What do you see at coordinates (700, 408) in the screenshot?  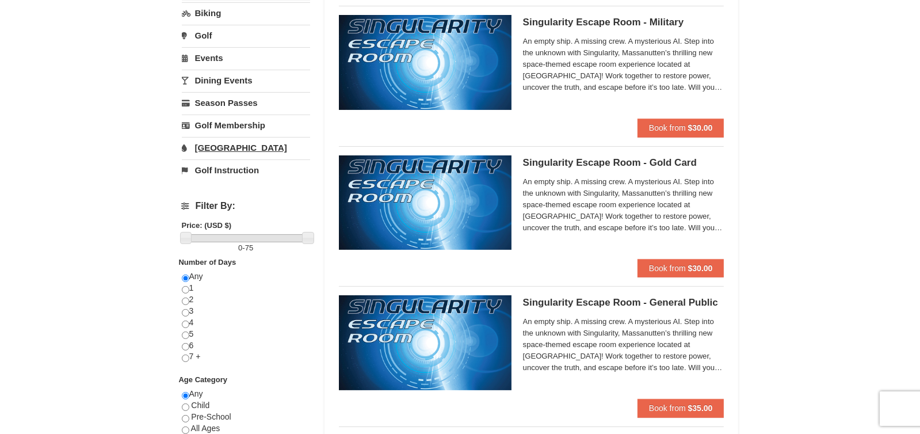 I see `strong: $35.00` at bounding box center [700, 408].